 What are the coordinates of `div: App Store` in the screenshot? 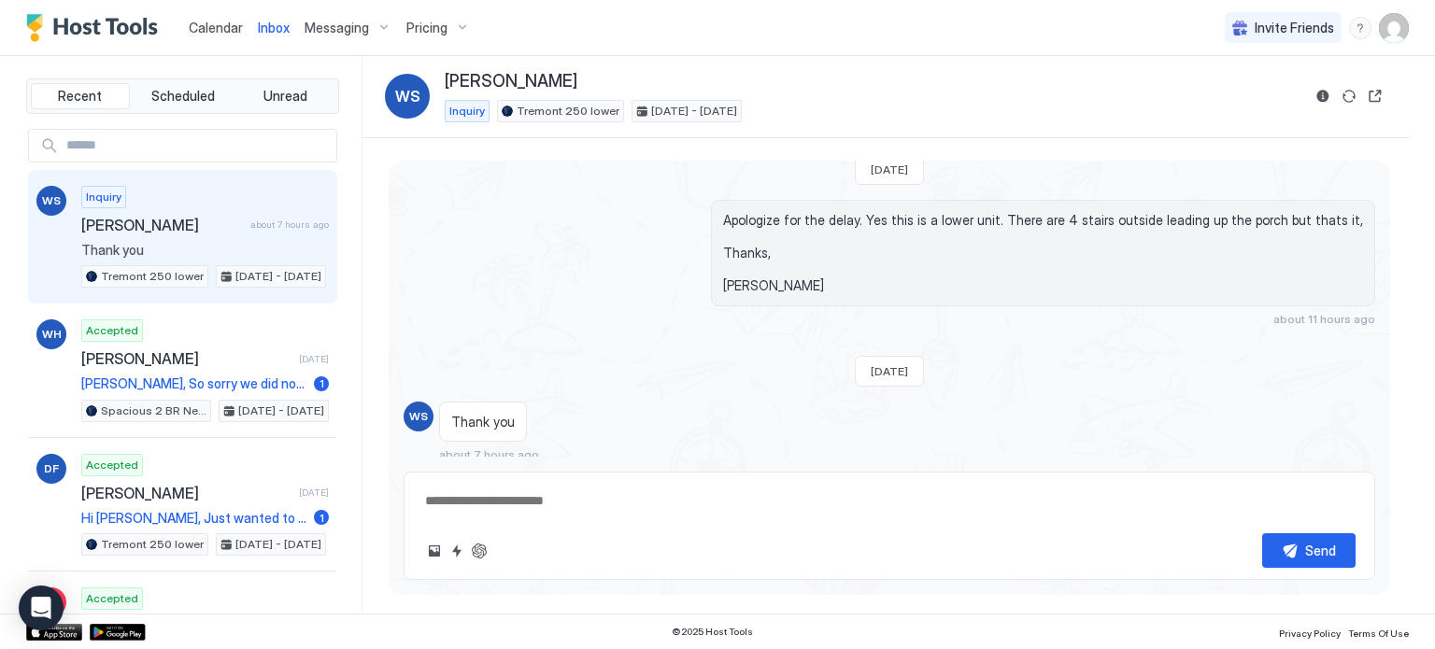 It's located at (54, 633).